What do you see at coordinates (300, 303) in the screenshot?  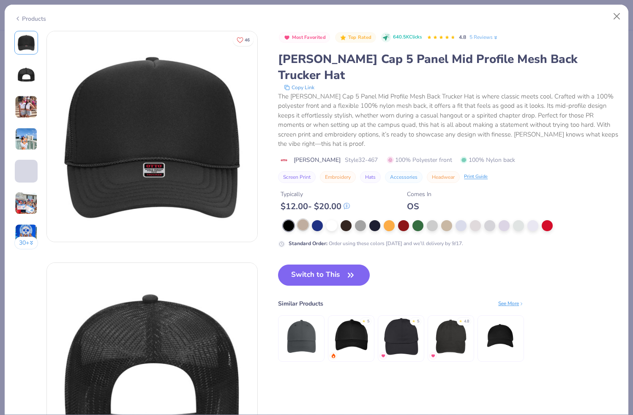 I see `div: Similar Products` at bounding box center [300, 303].